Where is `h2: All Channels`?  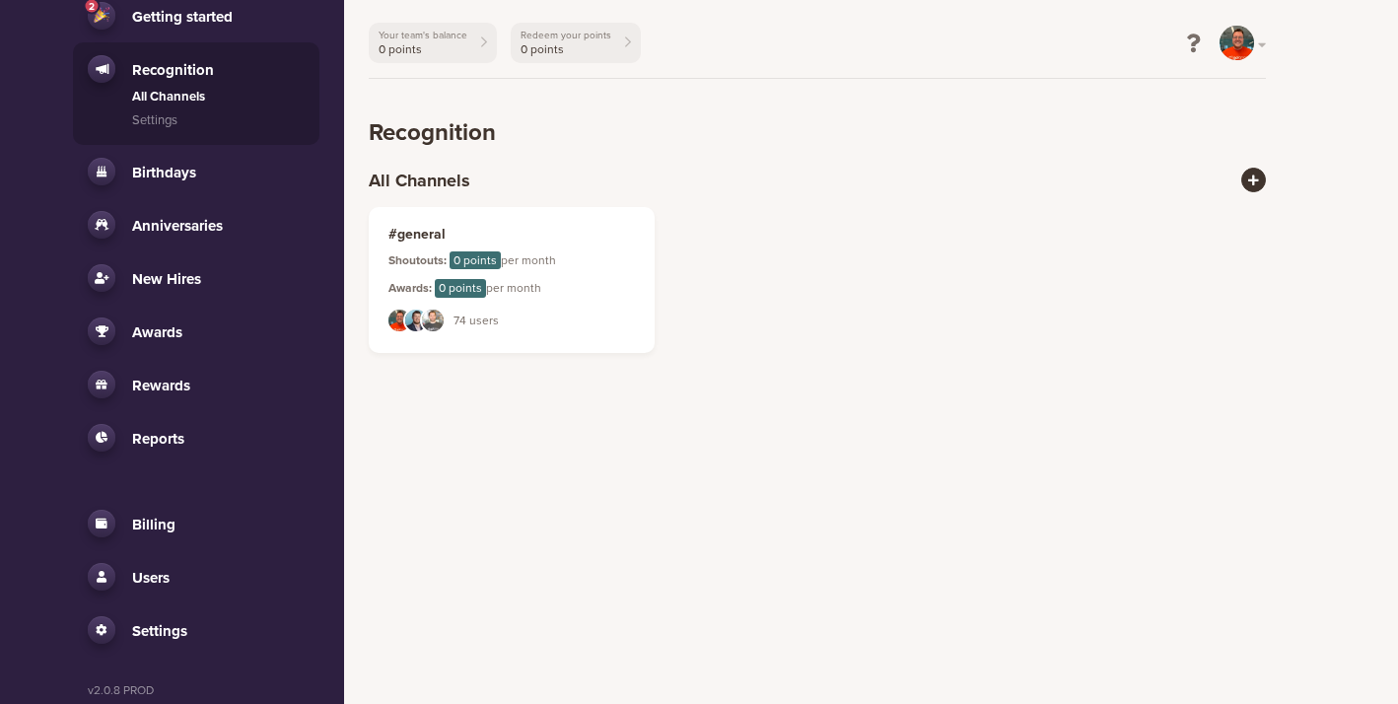
h2: All Channels is located at coordinates (419, 181).